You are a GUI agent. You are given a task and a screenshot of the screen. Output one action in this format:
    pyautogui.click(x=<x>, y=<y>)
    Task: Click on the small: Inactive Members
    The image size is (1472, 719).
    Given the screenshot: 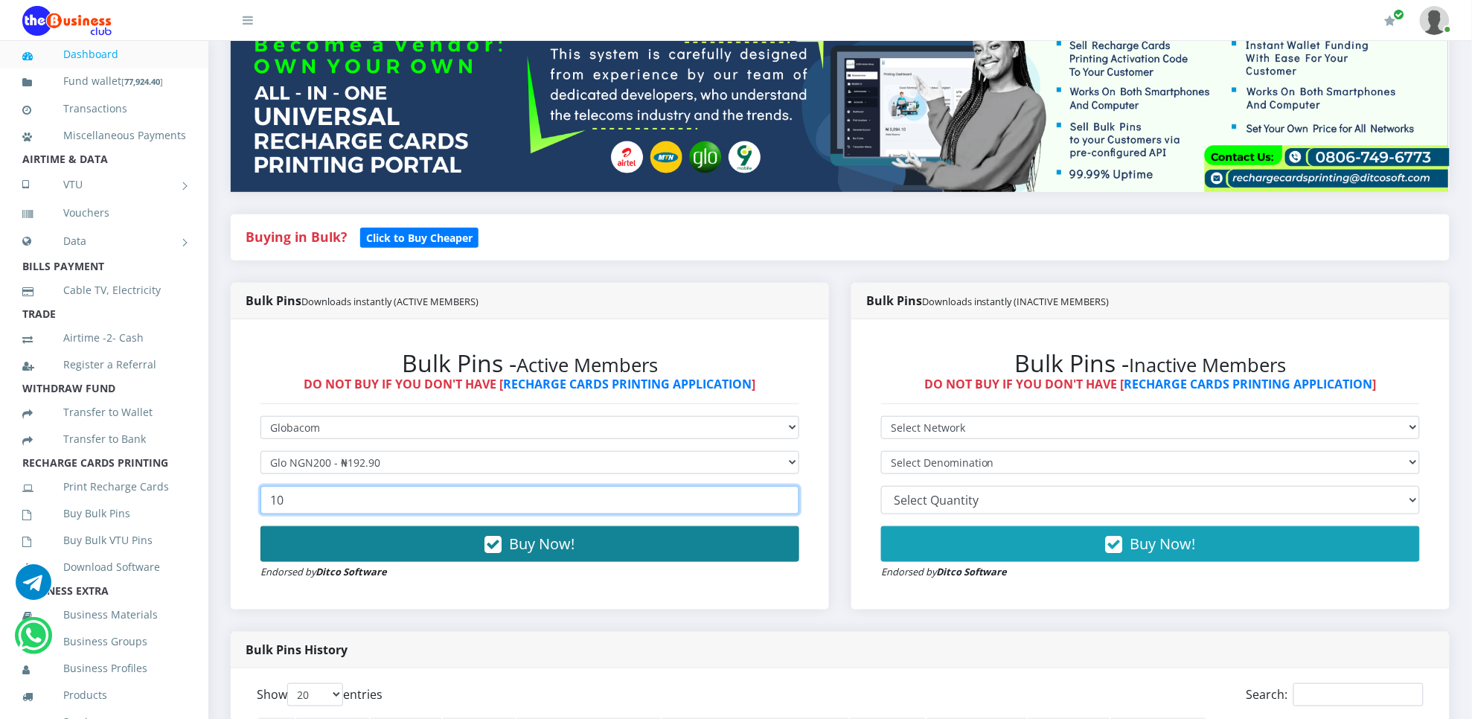 What is the action you would take?
    pyautogui.click(x=1208, y=365)
    